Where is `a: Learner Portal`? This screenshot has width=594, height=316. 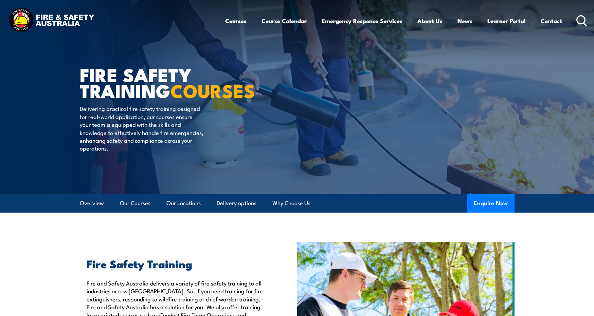 a: Learner Portal is located at coordinates (506, 21).